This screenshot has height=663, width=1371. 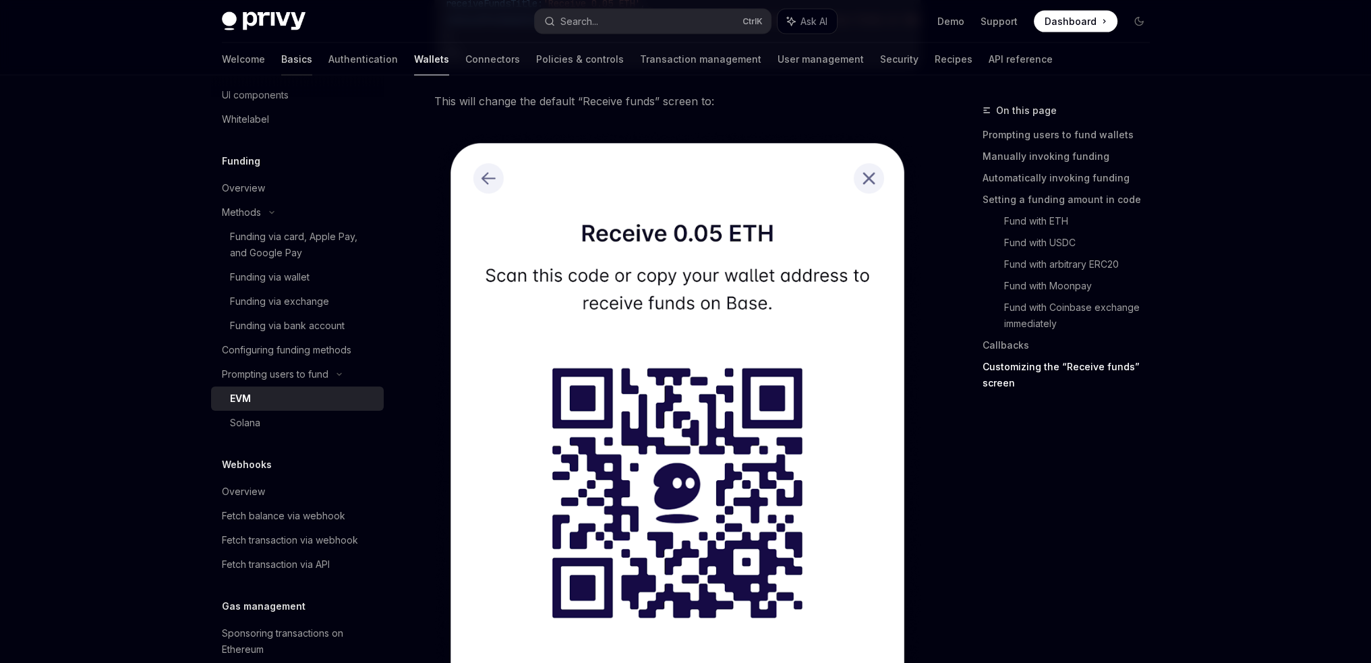 What do you see at coordinates (807, 22) in the screenshot?
I see `button: Ask AI` at bounding box center [807, 22].